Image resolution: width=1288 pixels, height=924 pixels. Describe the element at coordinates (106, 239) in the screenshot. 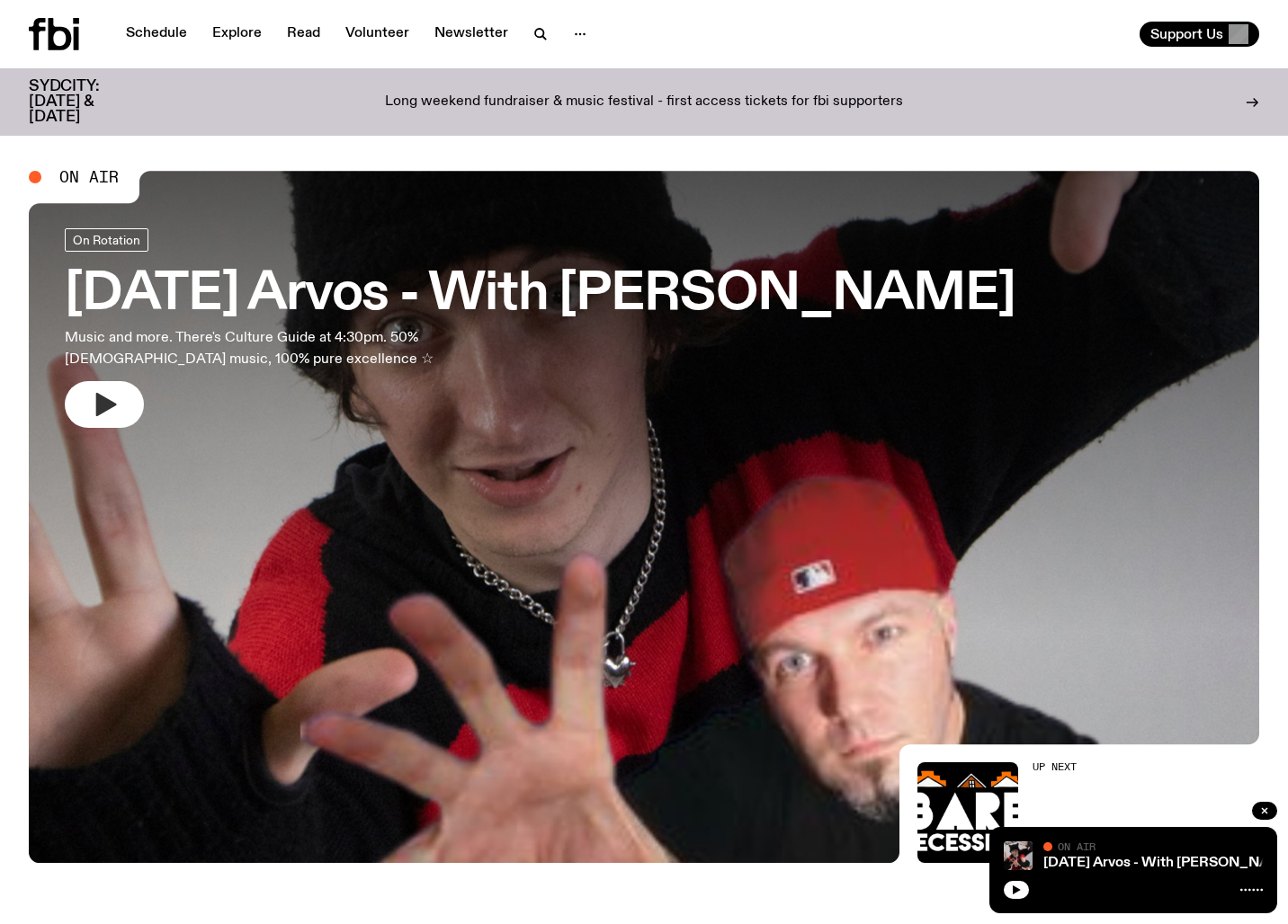

I see `span: On Rotation` at that location.